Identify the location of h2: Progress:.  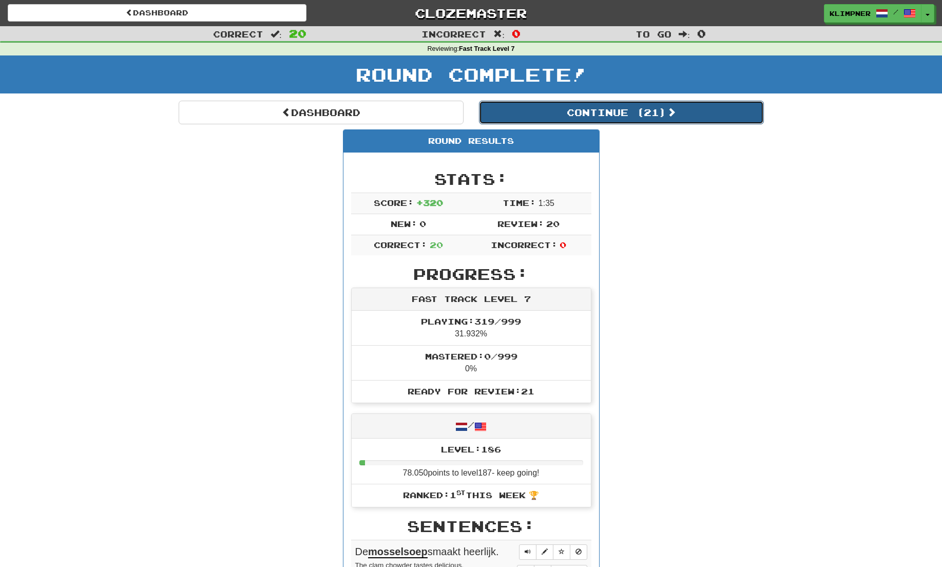
(471, 274).